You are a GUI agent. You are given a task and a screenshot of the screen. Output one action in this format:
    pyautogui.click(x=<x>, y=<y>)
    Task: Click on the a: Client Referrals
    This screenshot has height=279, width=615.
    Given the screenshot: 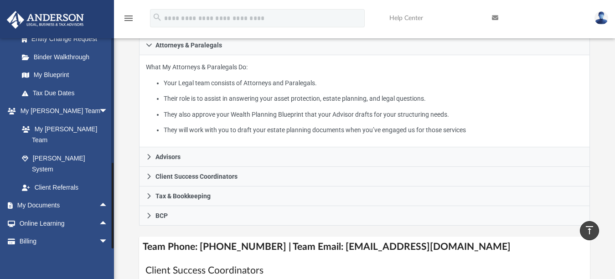 What is the action you would take?
    pyautogui.click(x=65, y=187)
    